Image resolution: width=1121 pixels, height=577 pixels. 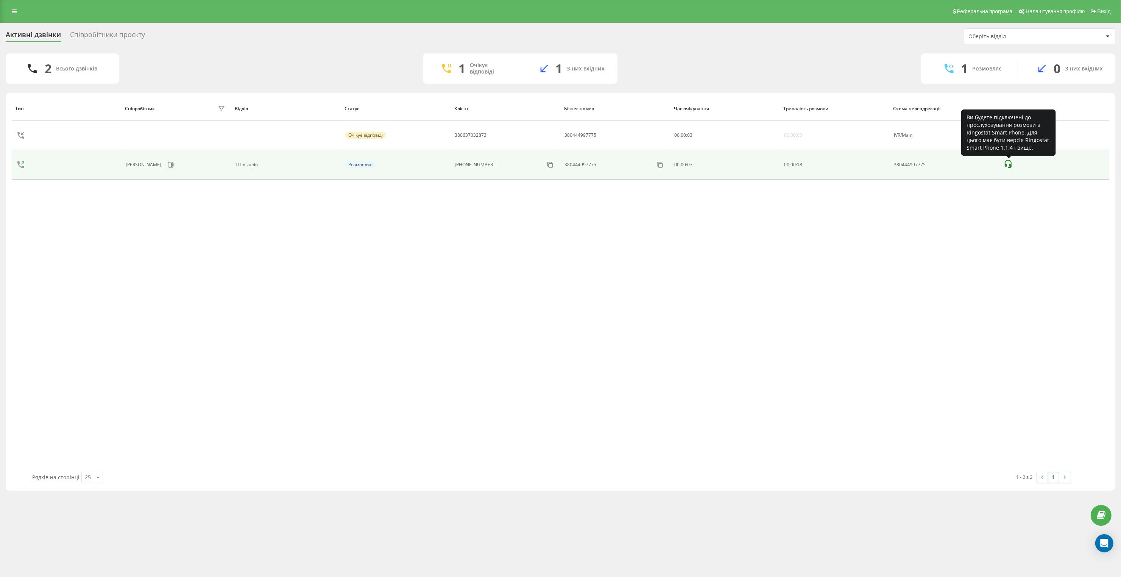 What do you see at coordinates (944, 135) in the screenshot?
I see `div: IVR/Main` at bounding box center [944, 135].